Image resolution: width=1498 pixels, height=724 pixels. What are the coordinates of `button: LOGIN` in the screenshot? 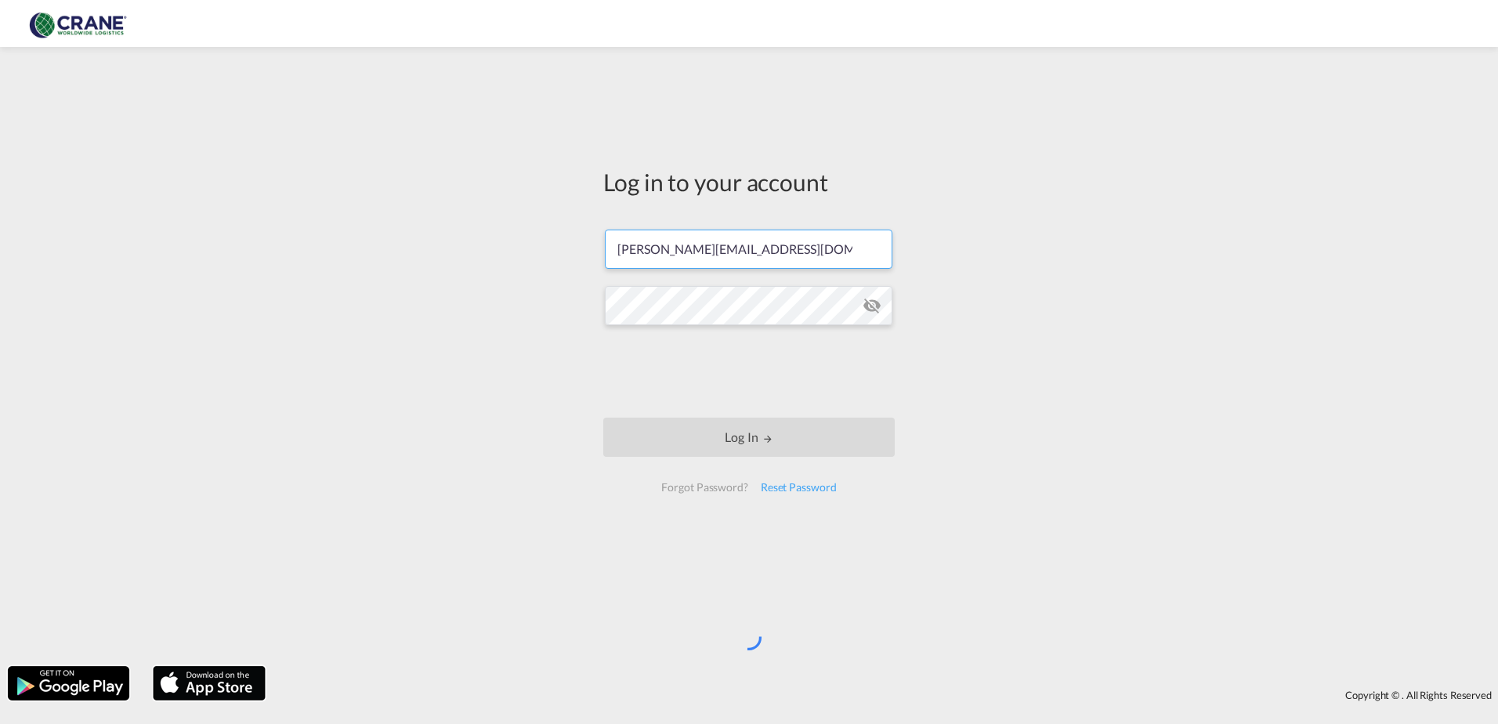 It's located at (749, 437).